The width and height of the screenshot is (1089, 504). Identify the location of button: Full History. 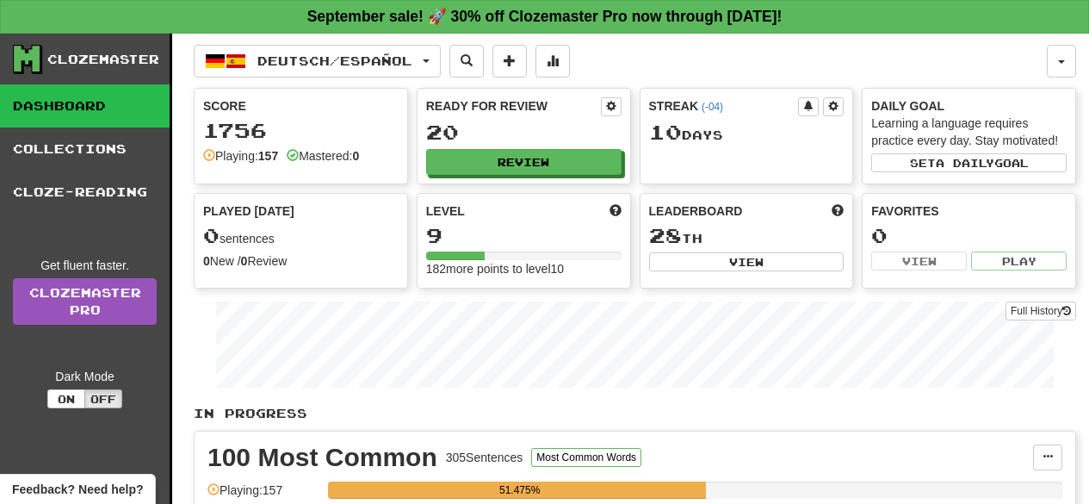
(1041, 311).